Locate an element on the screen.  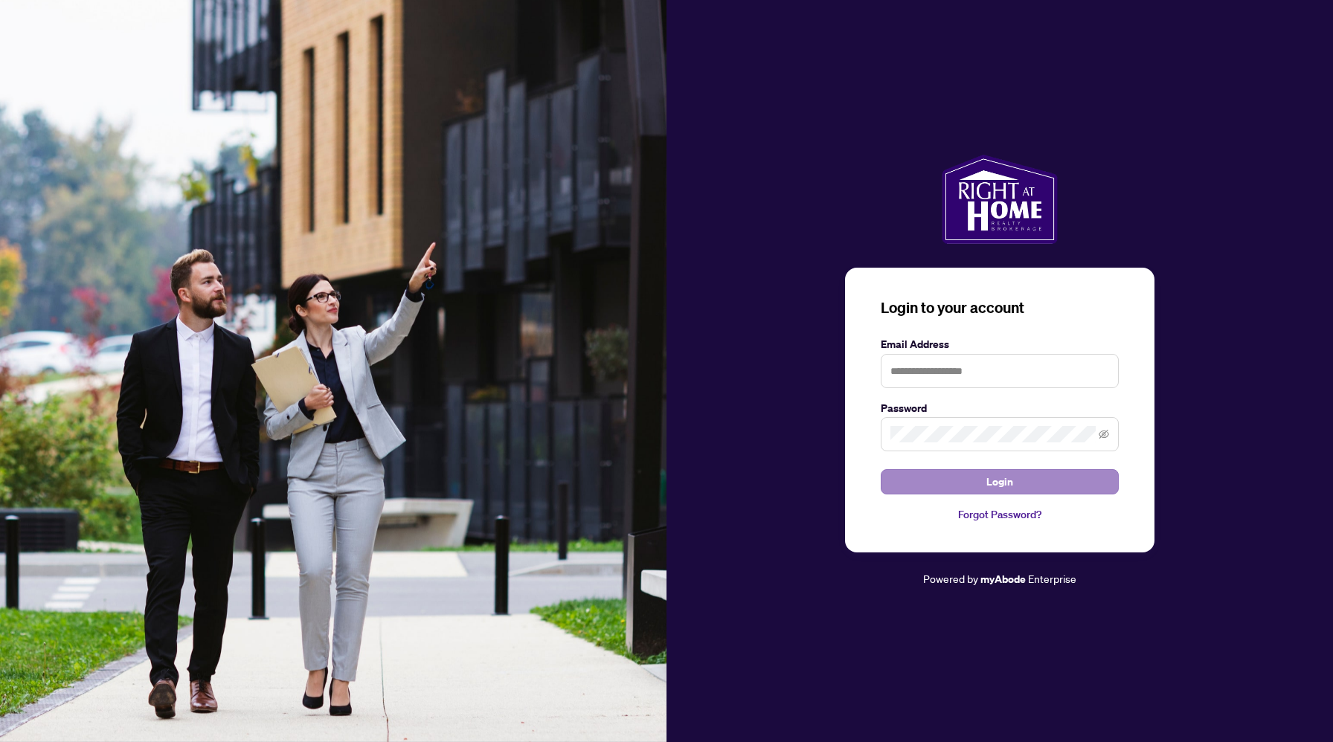
span: Login is located at coordinates (999, 482).